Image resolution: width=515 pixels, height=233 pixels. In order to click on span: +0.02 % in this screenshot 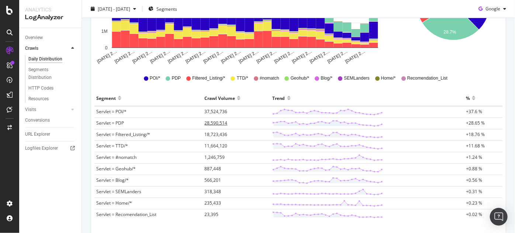, I will do `click(474, 214)`.